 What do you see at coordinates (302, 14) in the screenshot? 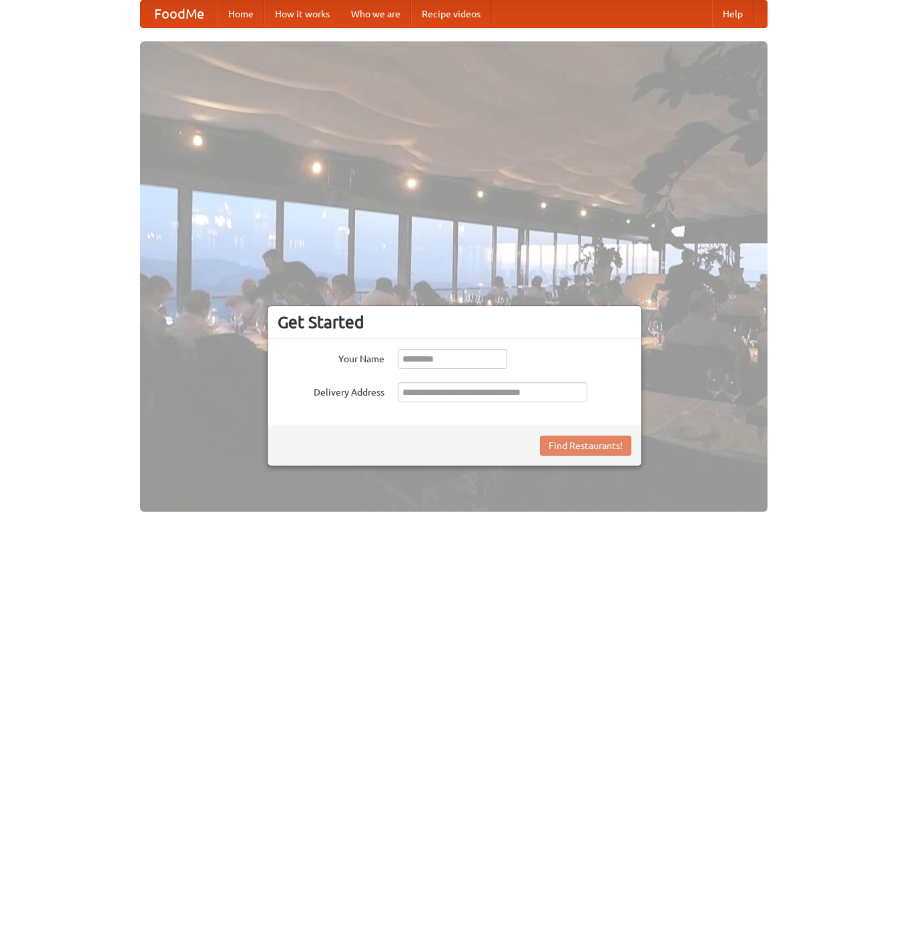
I see `a: How it works` at bounding box center [302, 14].